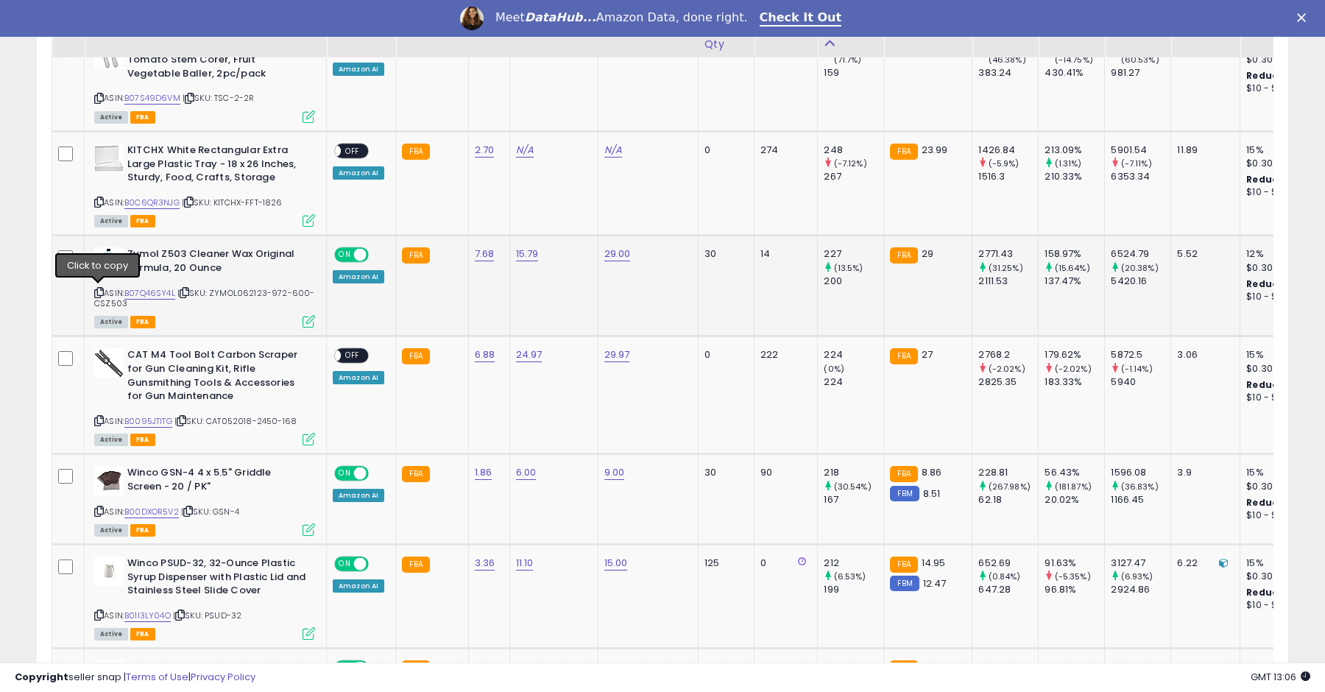 This screenshot has width=1325, height=692. What do you see at coordinates (109, 262) in the screenshot?
I see `img: 416OWOEAz+L._SL40_.jpg` at bounding box center [109, 262].